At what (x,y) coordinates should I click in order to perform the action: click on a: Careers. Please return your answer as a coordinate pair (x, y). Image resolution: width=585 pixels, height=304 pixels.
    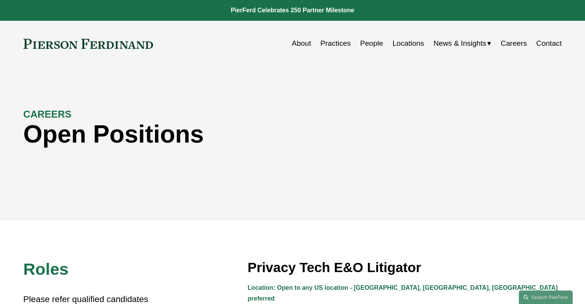
    Looking at the image, I should click on (514, 43).